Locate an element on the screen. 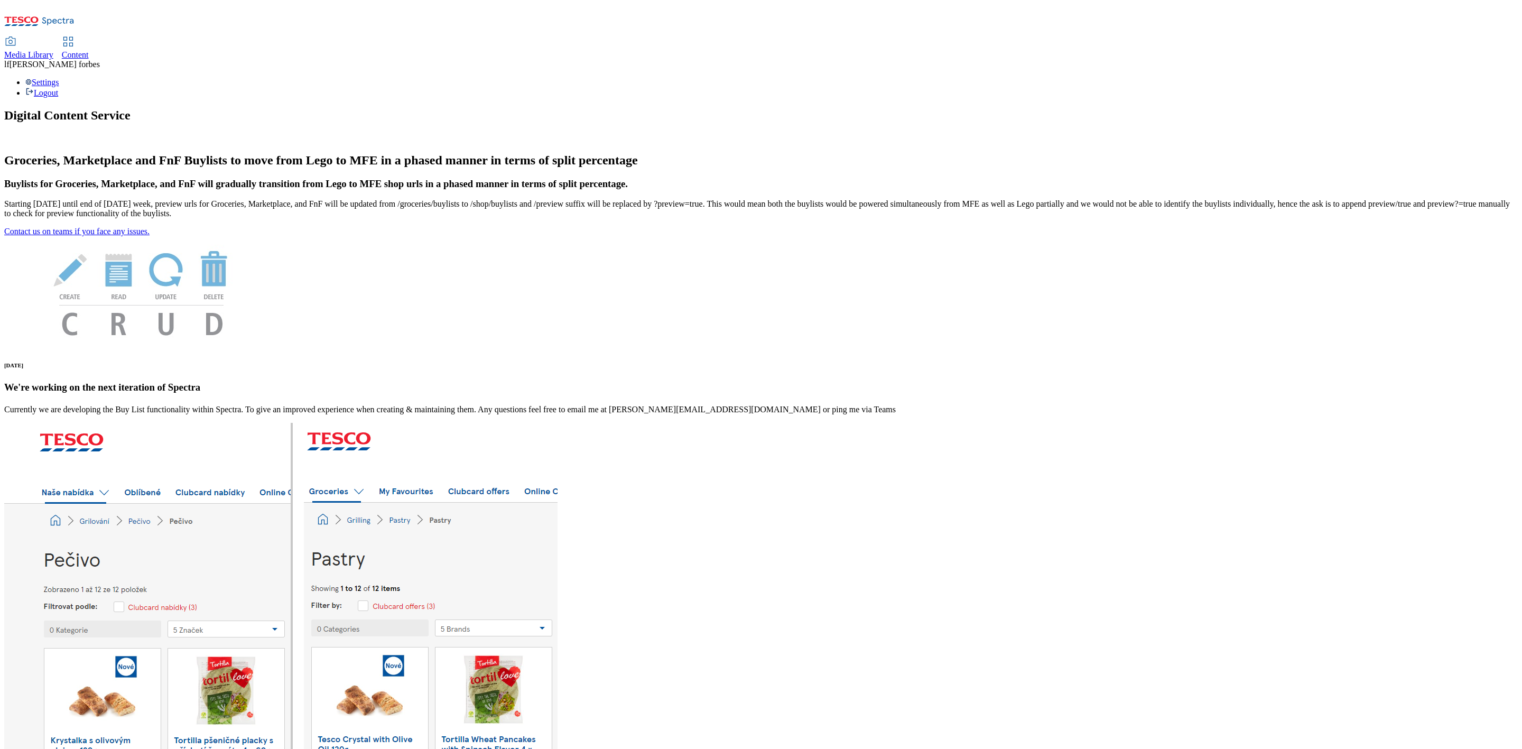 This screenshot has height=749, width=1522. h3: We're working on the next iteration of Spectra is located at coordinates (761, 387).